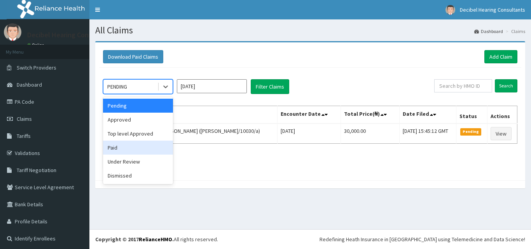 This screenshot has height=249, width=531. I want to click on div: PENDING, so click(117, 87).